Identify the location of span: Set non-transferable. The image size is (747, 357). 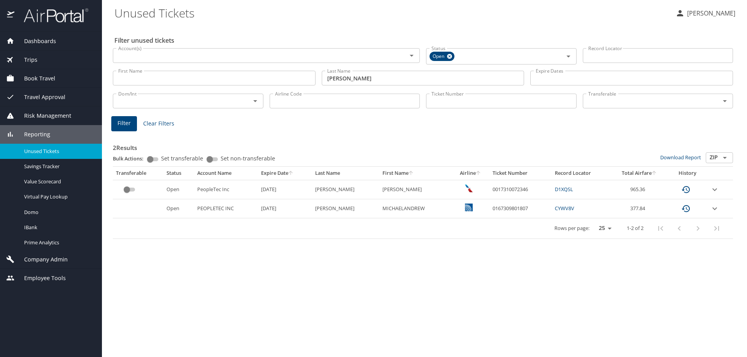
(248, 159).